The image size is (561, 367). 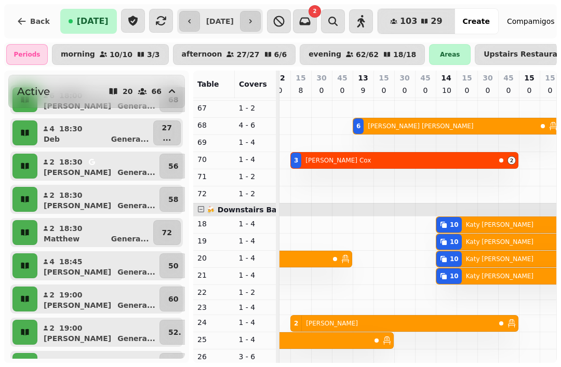 What do you see at coordinates (446, 90) in the screenshot?
I see `p: 10` at bounding box center [446, 90].